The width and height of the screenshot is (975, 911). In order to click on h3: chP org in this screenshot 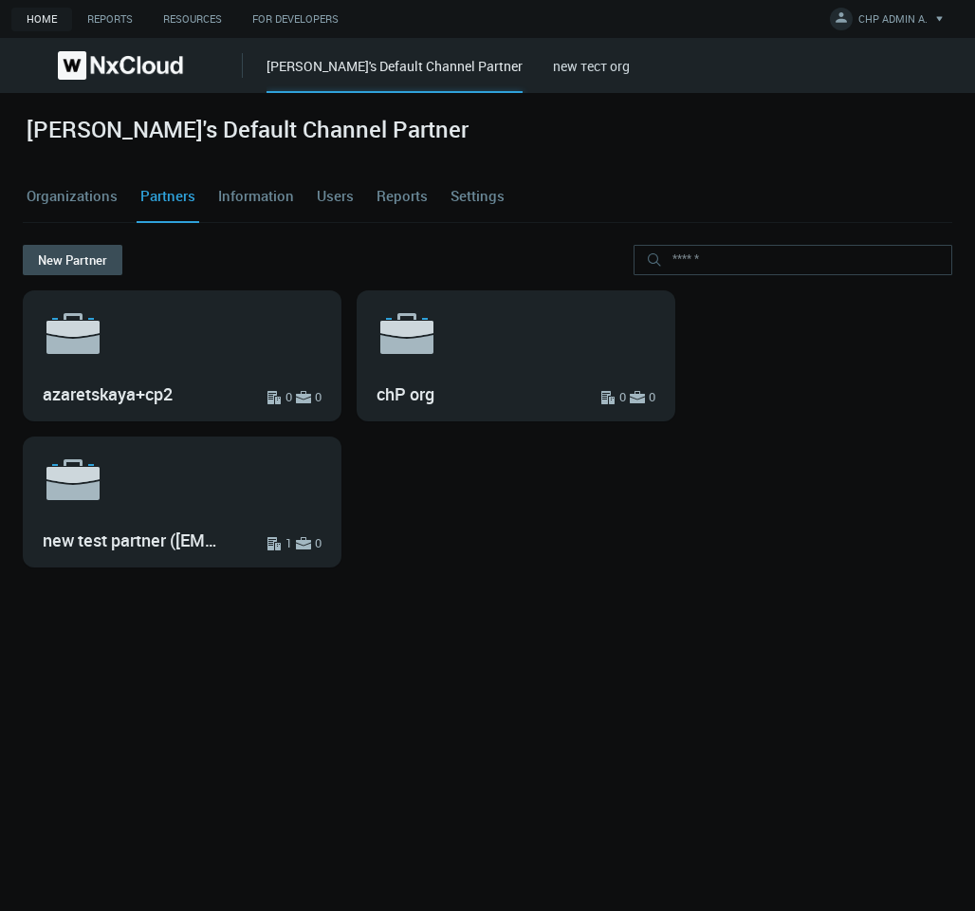, I will do `click(467, 395)`.